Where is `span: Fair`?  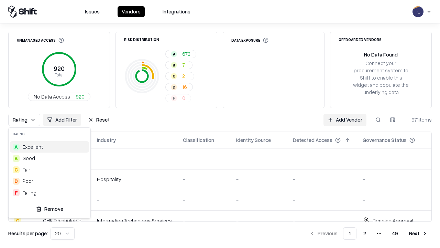
span: Fair is located at coordinates (26, 169).